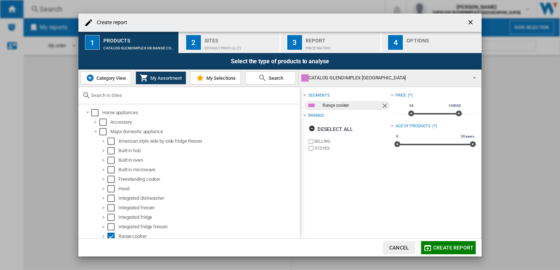 The width and height of the screenshot is (560, 270). What do you see at coordinates (129, 43) in the screenshot?
I see `button: 1 Products CATALOG GLENDIMPLEX UK:Range cooker` at bounding box center [129, 43].